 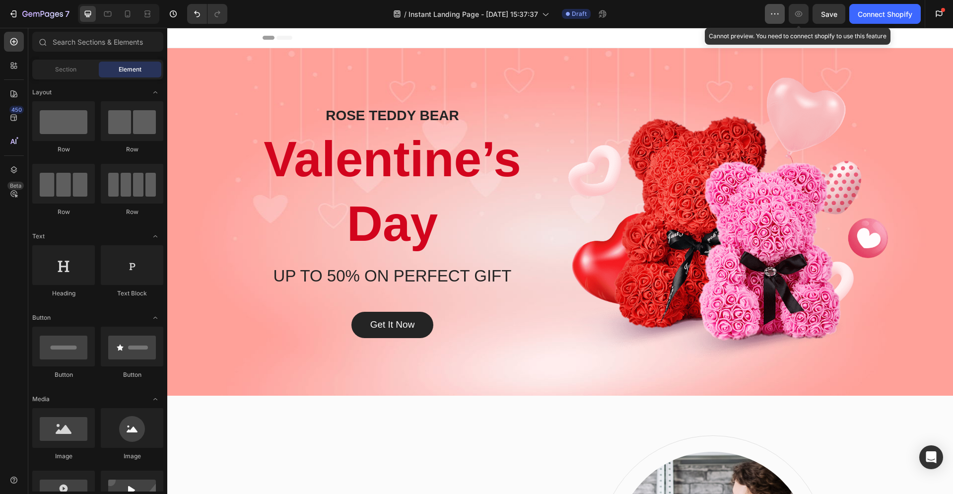 What do you see at coordinates (41, 399) in the screenshot?
I see `span: Media` at bounding box center [41, 399].